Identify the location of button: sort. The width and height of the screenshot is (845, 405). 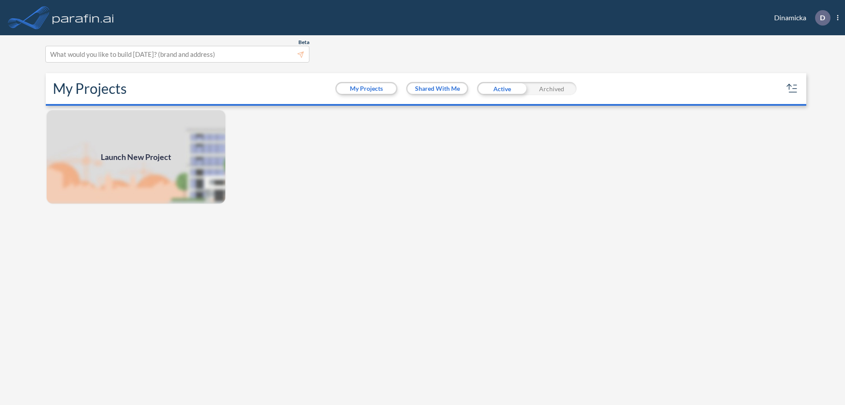
(793, 89).